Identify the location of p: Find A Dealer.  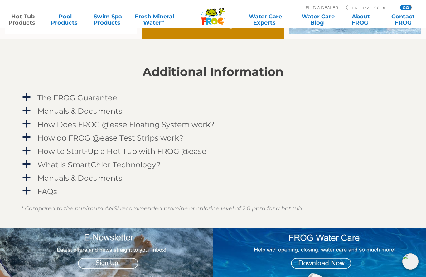
(322, 7).